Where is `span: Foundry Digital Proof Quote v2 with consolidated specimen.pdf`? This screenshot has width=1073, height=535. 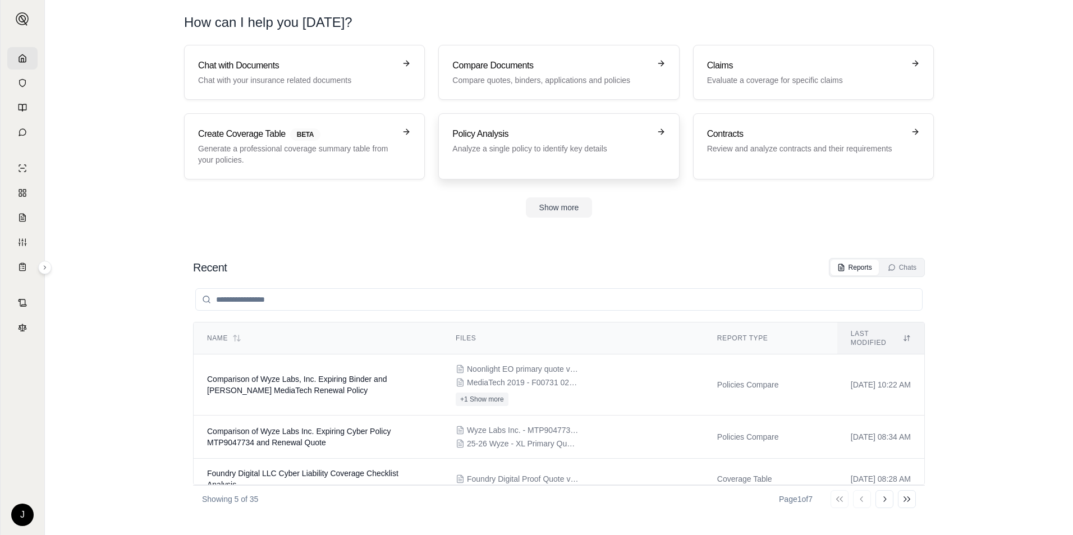 span: Foundry Digital Proof Quote v2 with consolidated specimen.pdf is located at coordinates (523, 479).